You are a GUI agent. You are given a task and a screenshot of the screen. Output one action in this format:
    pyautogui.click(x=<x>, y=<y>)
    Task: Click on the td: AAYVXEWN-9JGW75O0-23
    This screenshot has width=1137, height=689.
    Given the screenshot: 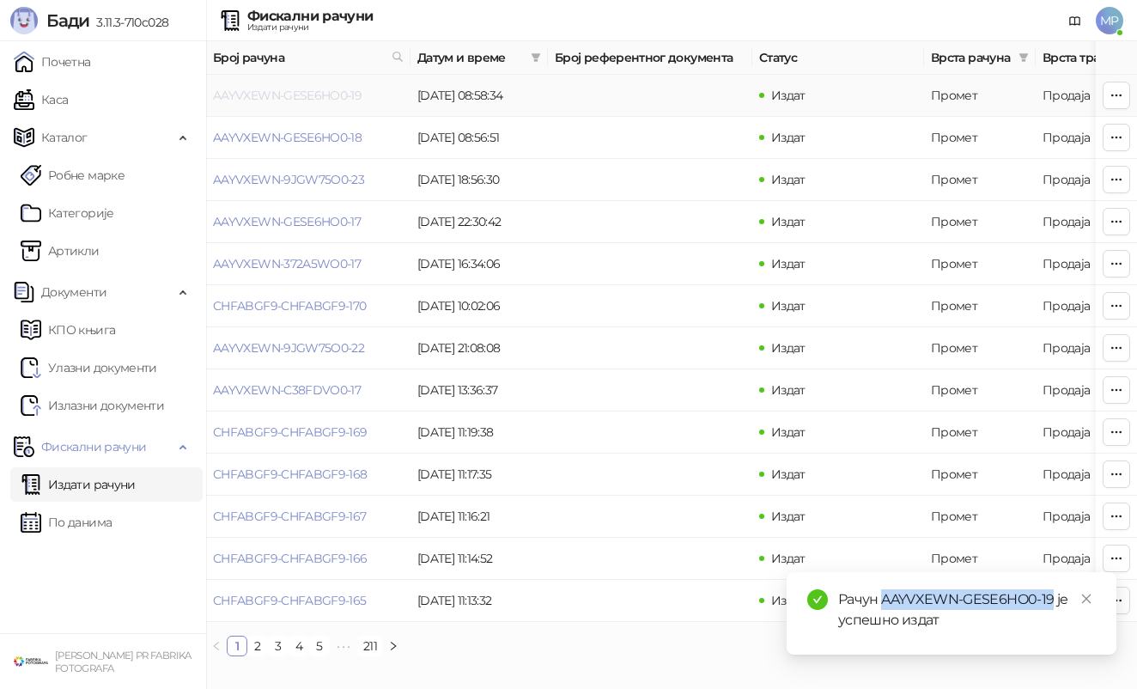 What is the action you would take?
    pyautogui.click(x=308, y=179)
    